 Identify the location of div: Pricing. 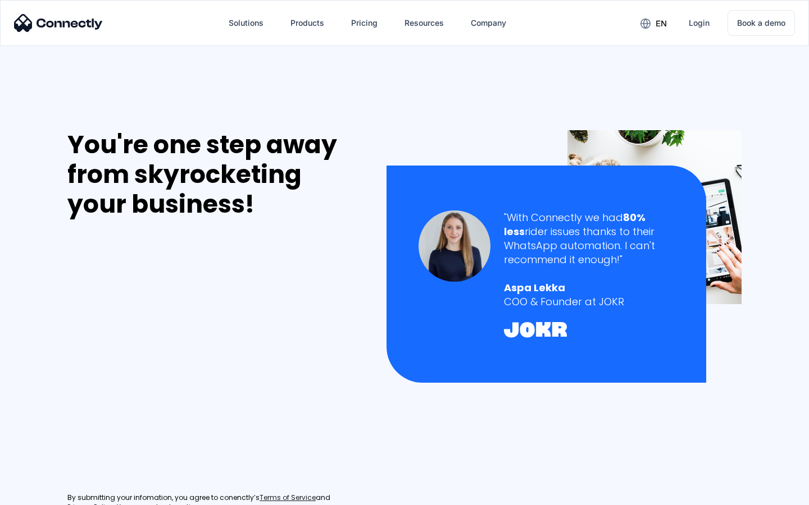
(364, 23).